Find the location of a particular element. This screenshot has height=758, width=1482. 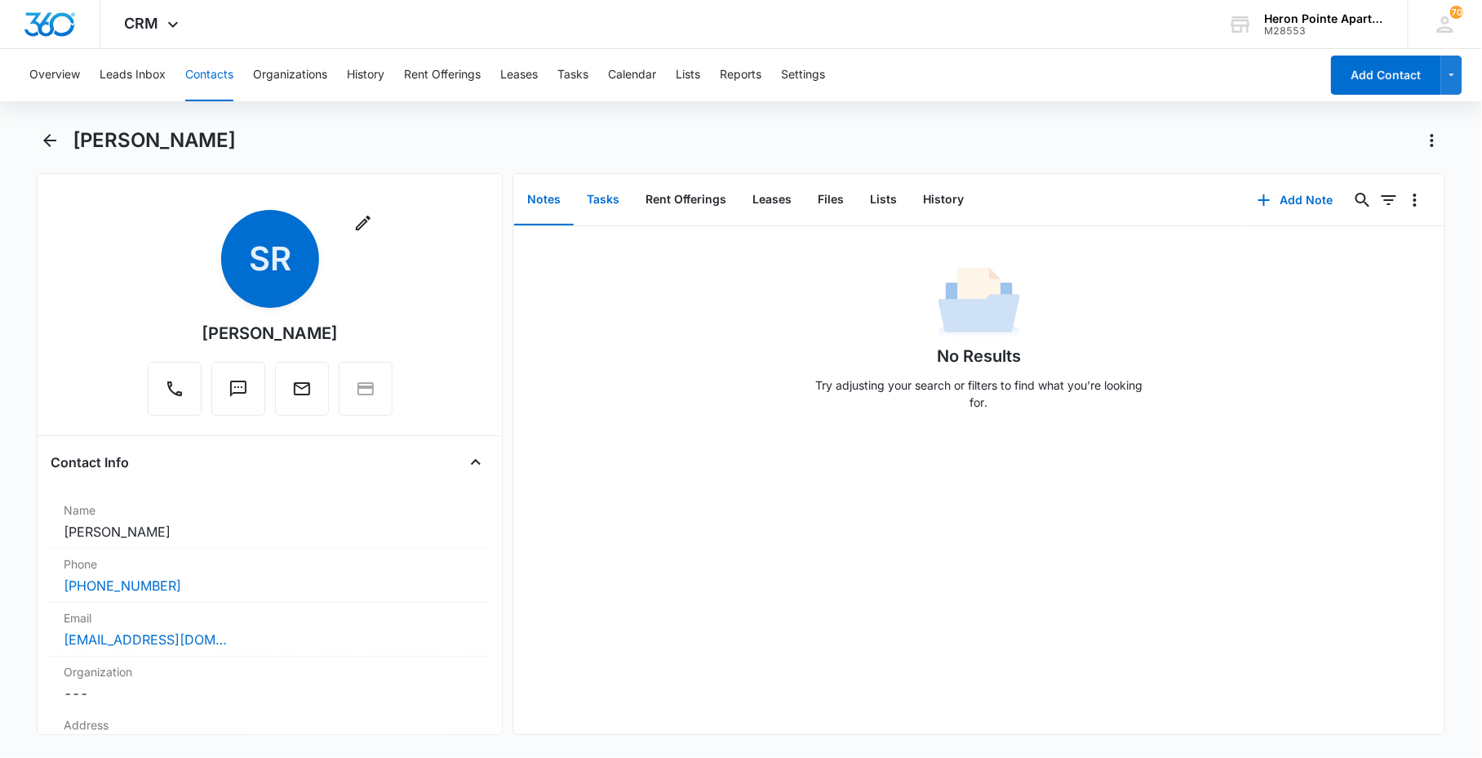

label: Phone is located at coordinates (269, 563).